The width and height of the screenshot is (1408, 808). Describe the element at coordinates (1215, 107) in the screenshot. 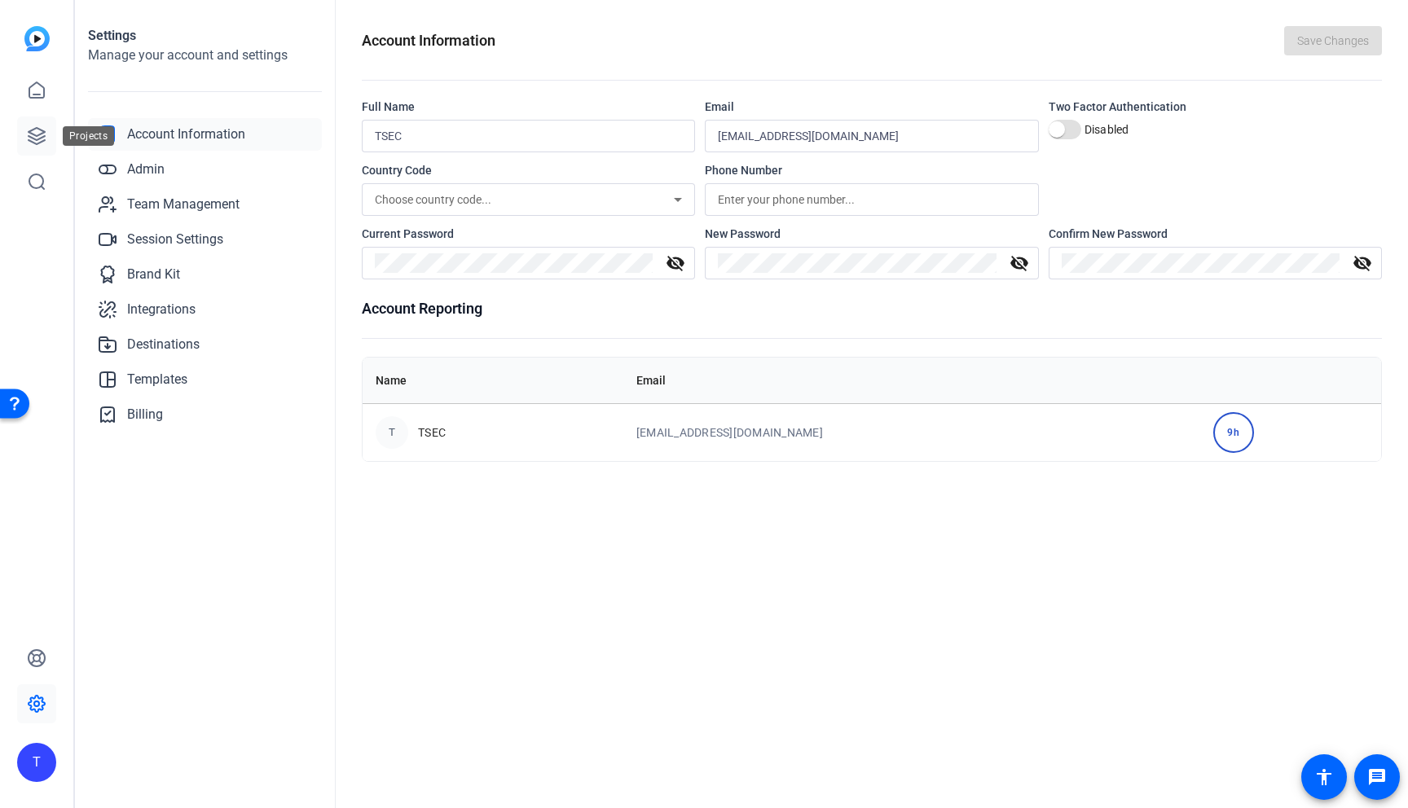

I see `div: Two Factor Authentication` at that location.